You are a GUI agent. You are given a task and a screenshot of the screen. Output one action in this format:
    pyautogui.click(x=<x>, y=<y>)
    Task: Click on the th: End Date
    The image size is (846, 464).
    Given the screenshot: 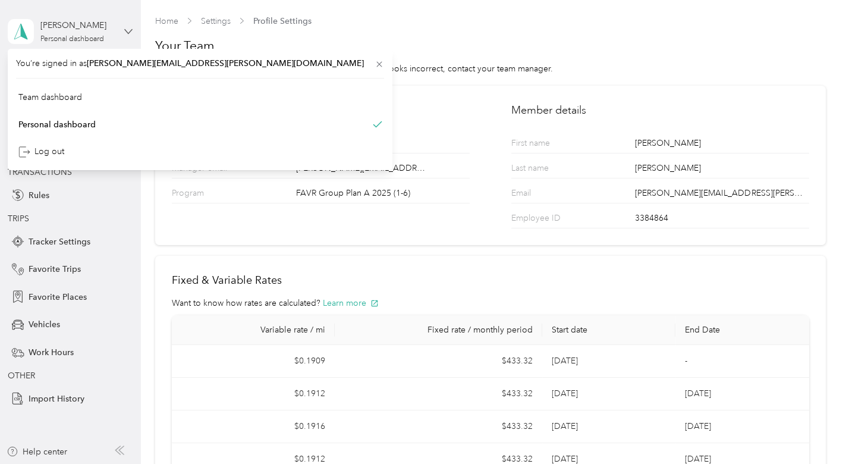 What is the action you would take?
    pyautogui.click(x=742, y=330)
    